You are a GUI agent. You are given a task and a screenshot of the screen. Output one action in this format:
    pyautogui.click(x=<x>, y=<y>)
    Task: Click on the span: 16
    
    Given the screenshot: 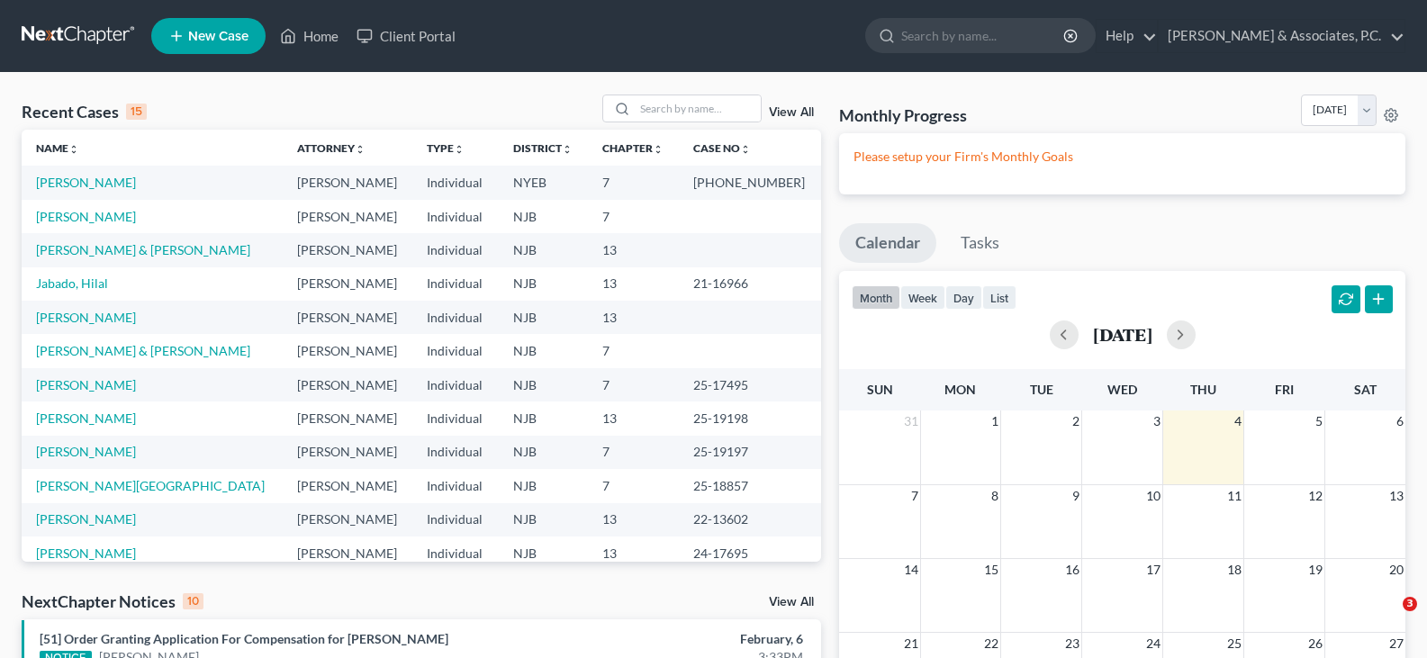 What is the action you would take?
    pyautogui.click(x=1073, y=570)
    